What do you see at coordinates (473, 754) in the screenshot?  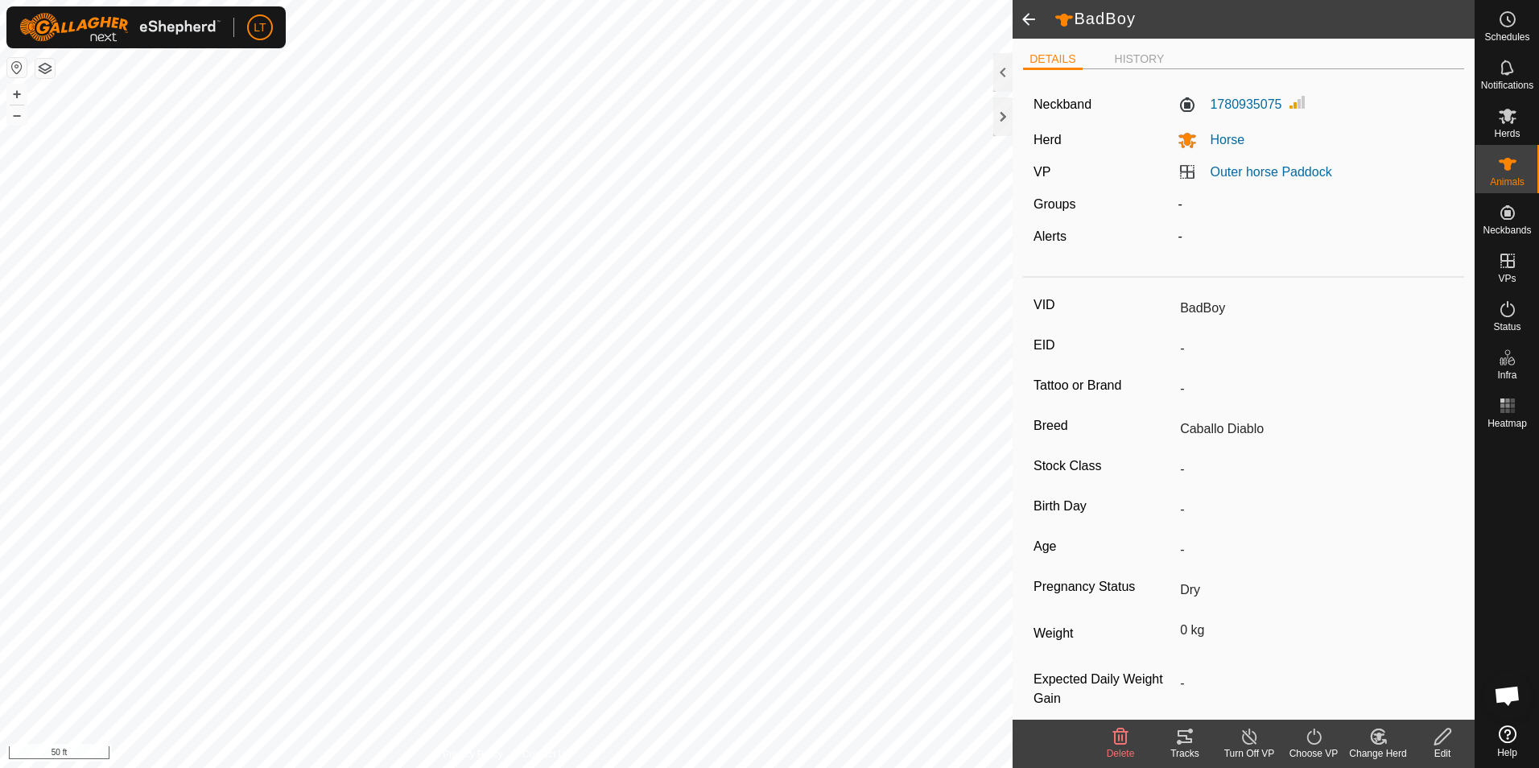 I see `a: Privacy Policy` at bounding box center [473, 754].